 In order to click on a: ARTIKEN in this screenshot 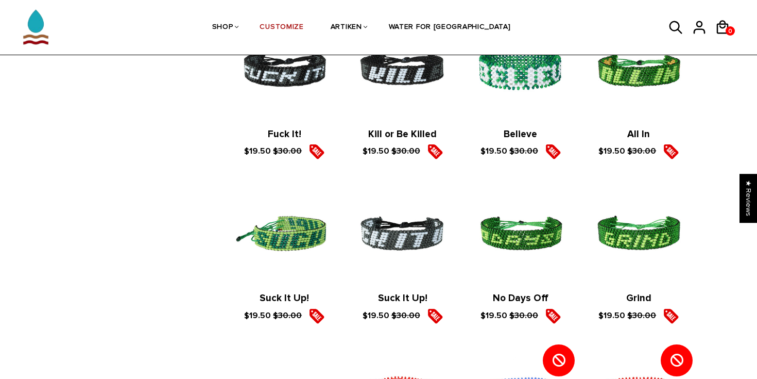, I will do `click(346, 28)`.